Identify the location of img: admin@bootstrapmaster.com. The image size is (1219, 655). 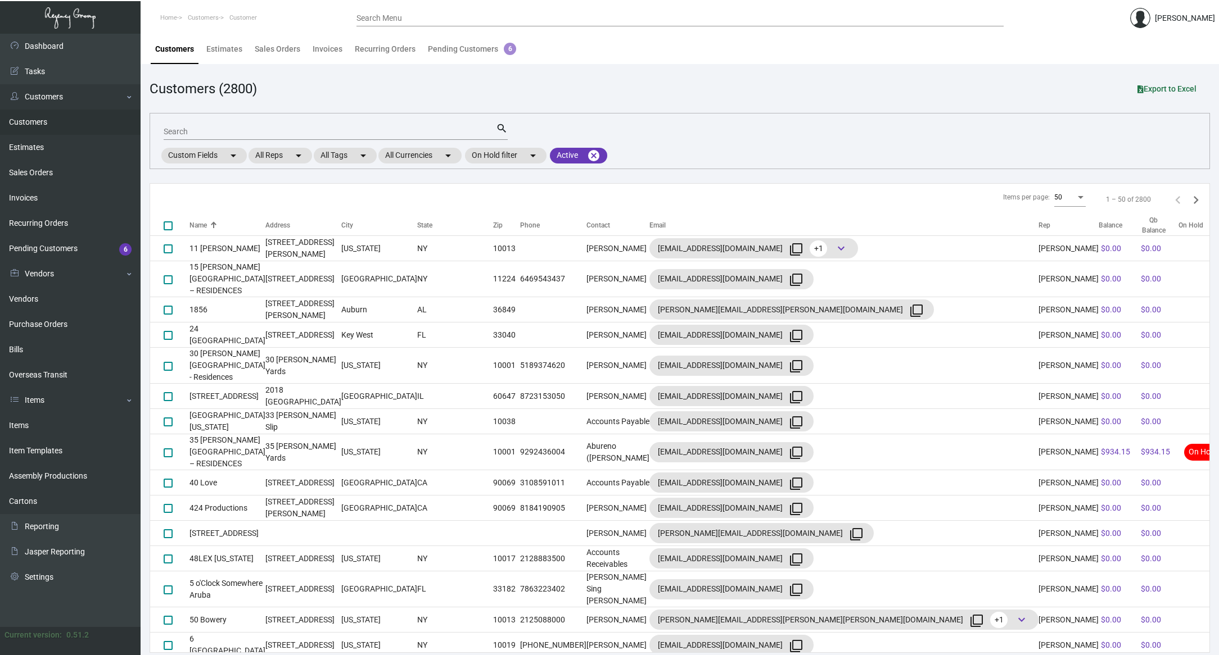
(1140, 18).